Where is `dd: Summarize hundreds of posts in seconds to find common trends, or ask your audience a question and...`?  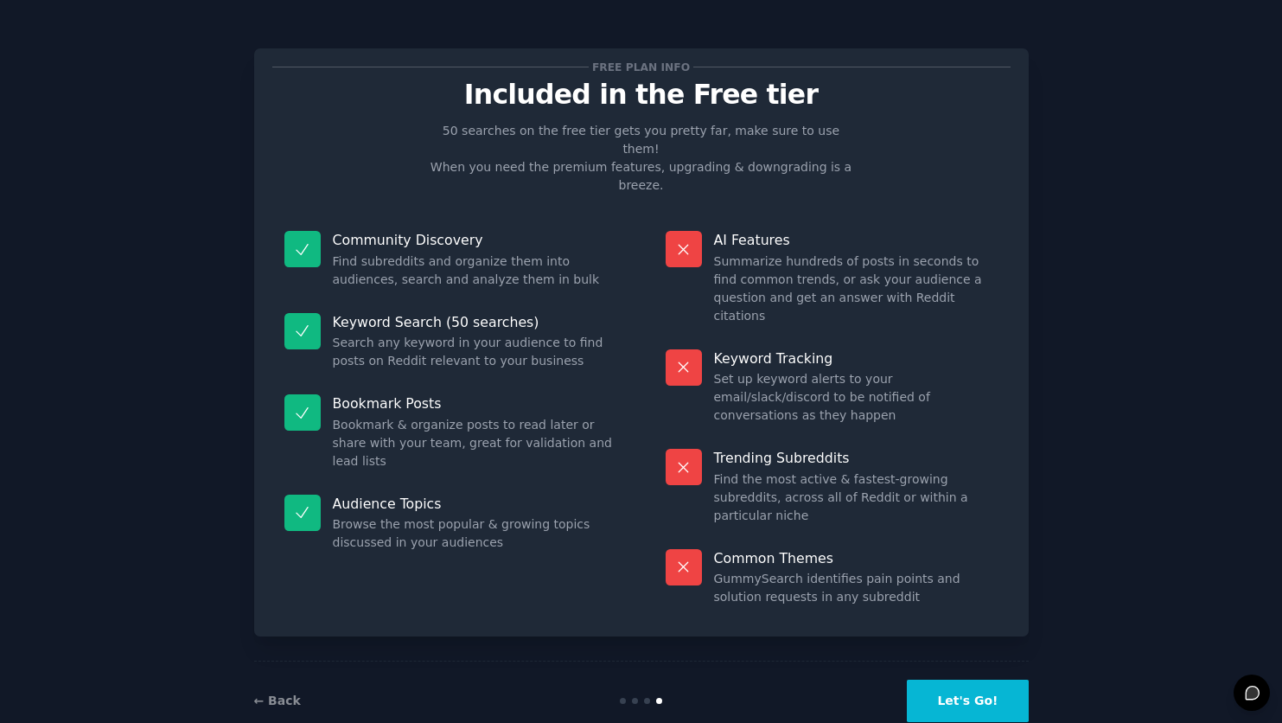
dd: Summarize hundreds of posts in seconds to find common trends, or ask your audience a question and... is located at coordinates (856, 289).